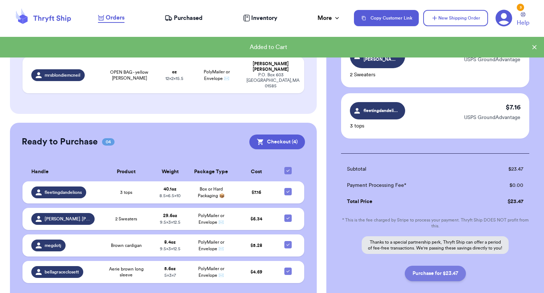 The width and height of the screenshot is (544, 293). Describe the element at coordinates (62, 272) in the screenshot. I see `span: bellagraceclosett` at that location.